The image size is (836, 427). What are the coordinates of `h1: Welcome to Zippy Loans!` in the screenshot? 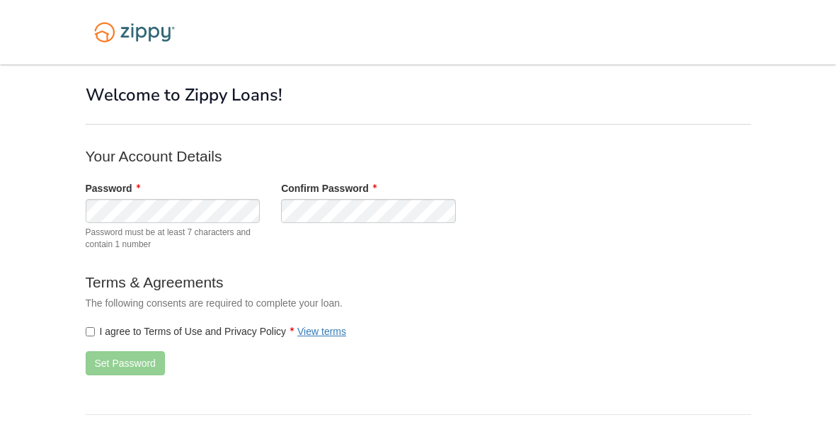 It's located at (418, 95).